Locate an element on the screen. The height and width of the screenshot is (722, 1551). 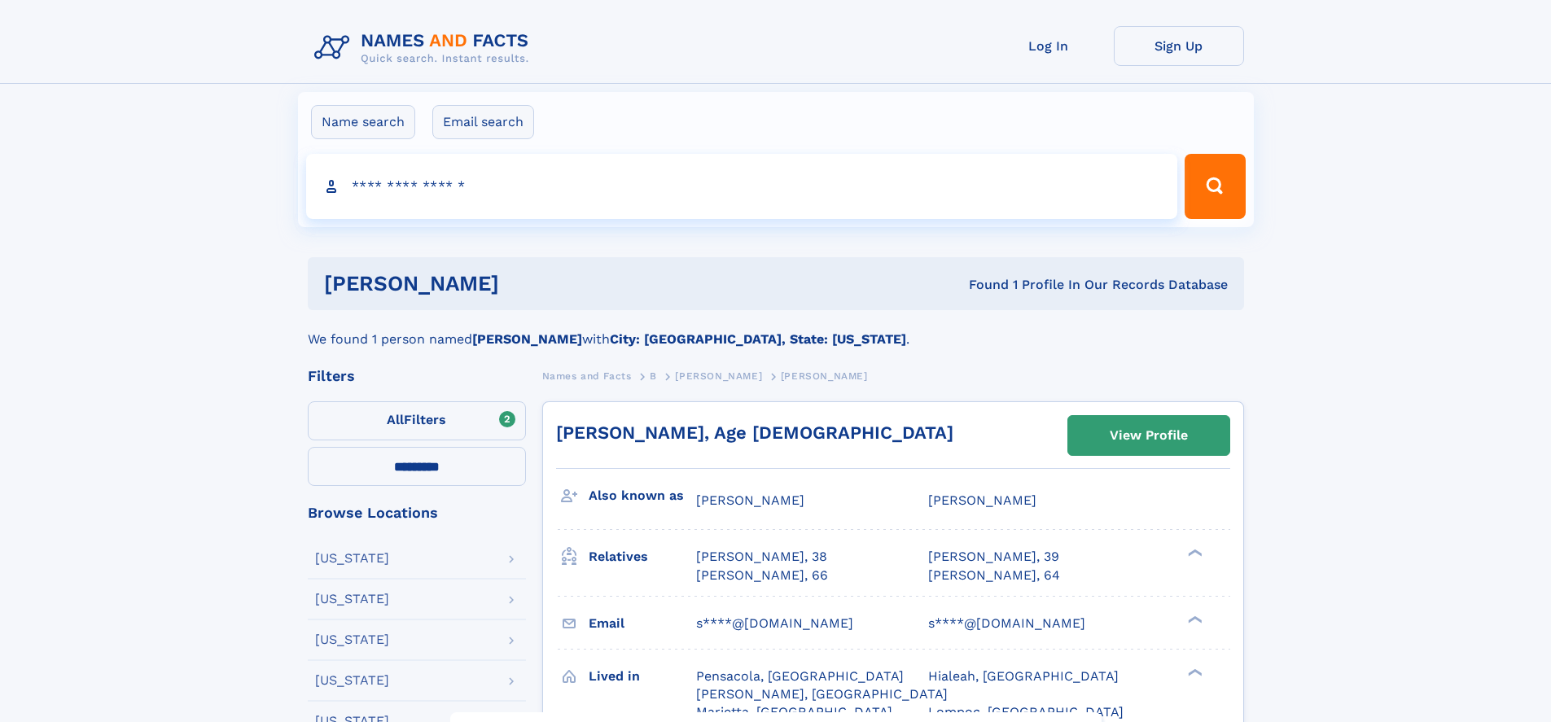
a: Sign Up is located at coordinates (1179, 46).